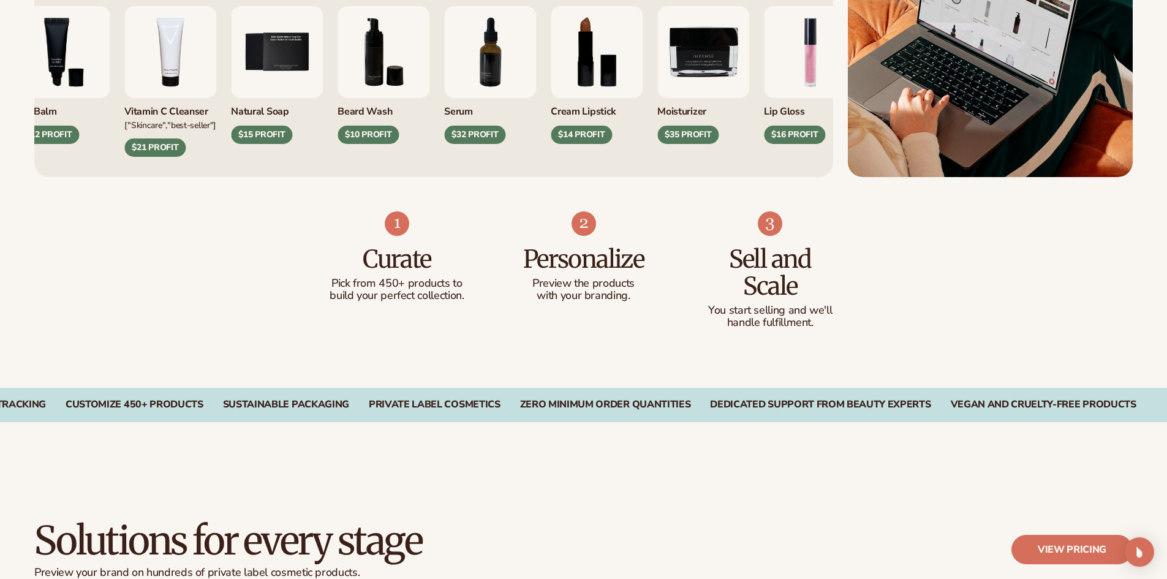 The width and height of the screenshot is (1167, 579). Describe the element at coordinates (597, 75) in the screenshot. I see `div: 8 / 9` at that location.